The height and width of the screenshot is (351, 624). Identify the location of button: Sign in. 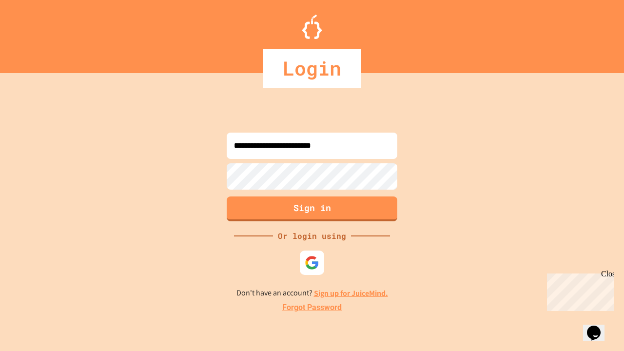
(312, 209).